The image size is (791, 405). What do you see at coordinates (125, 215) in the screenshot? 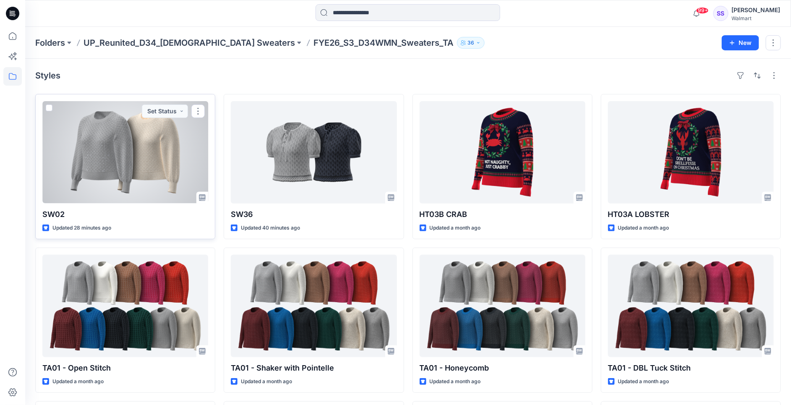
I see `p: SW02` at bounding box center [125, 215].